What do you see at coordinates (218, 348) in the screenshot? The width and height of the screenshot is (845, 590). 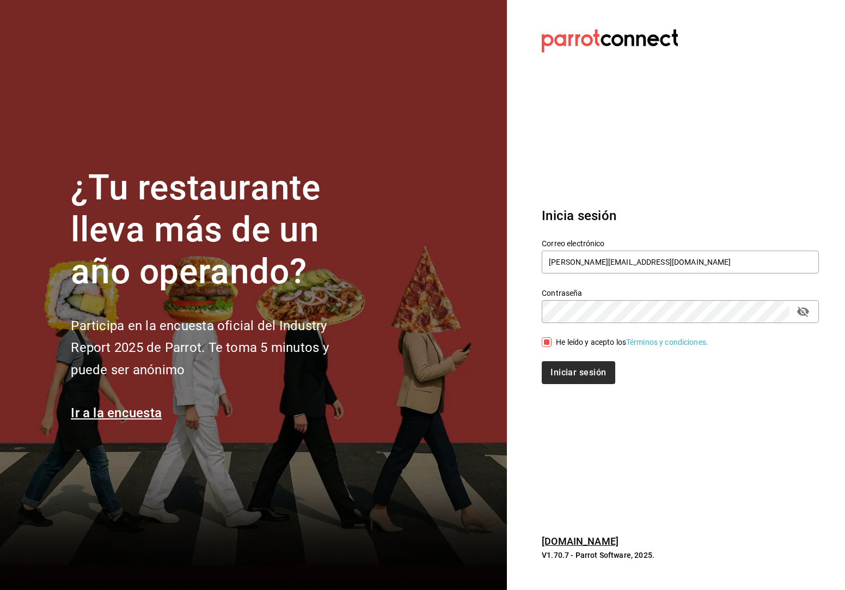 I see `h2: Participa en la encuesta oficial del Industry Report 2025 de Parrot. Te toma 5 minutos y puede se...` at bounding box center [218, 348].